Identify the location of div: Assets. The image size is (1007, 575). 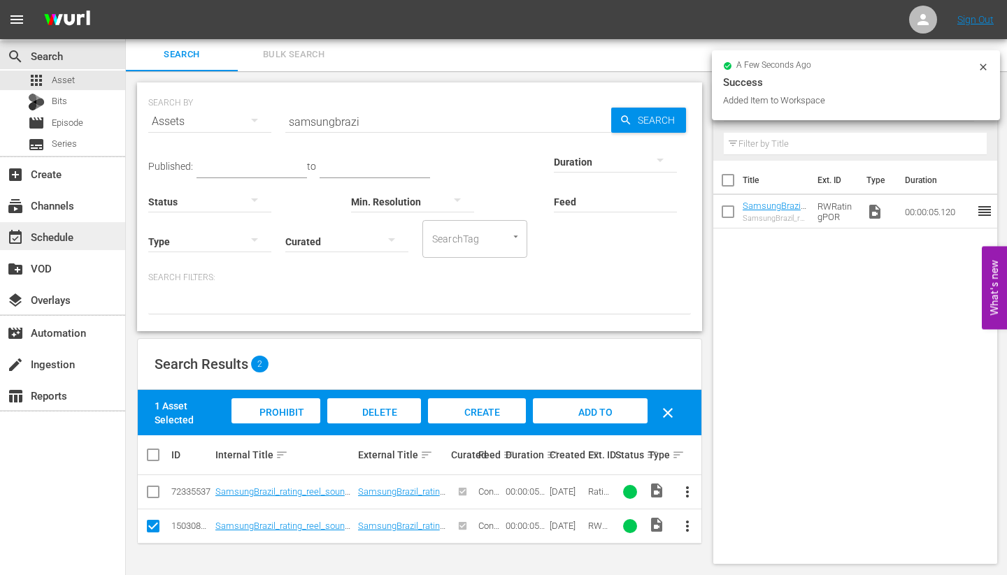
(210, 122).